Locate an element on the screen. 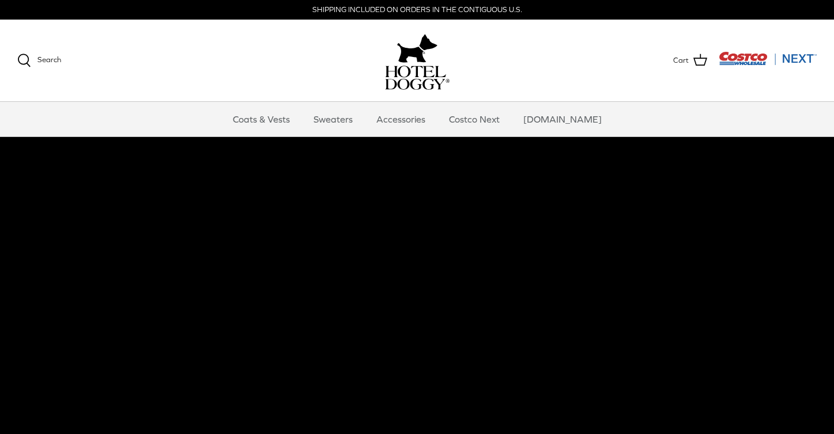 This screenshot has height=434, width=834. a: Sweaters is located at coordinates (333, 119).